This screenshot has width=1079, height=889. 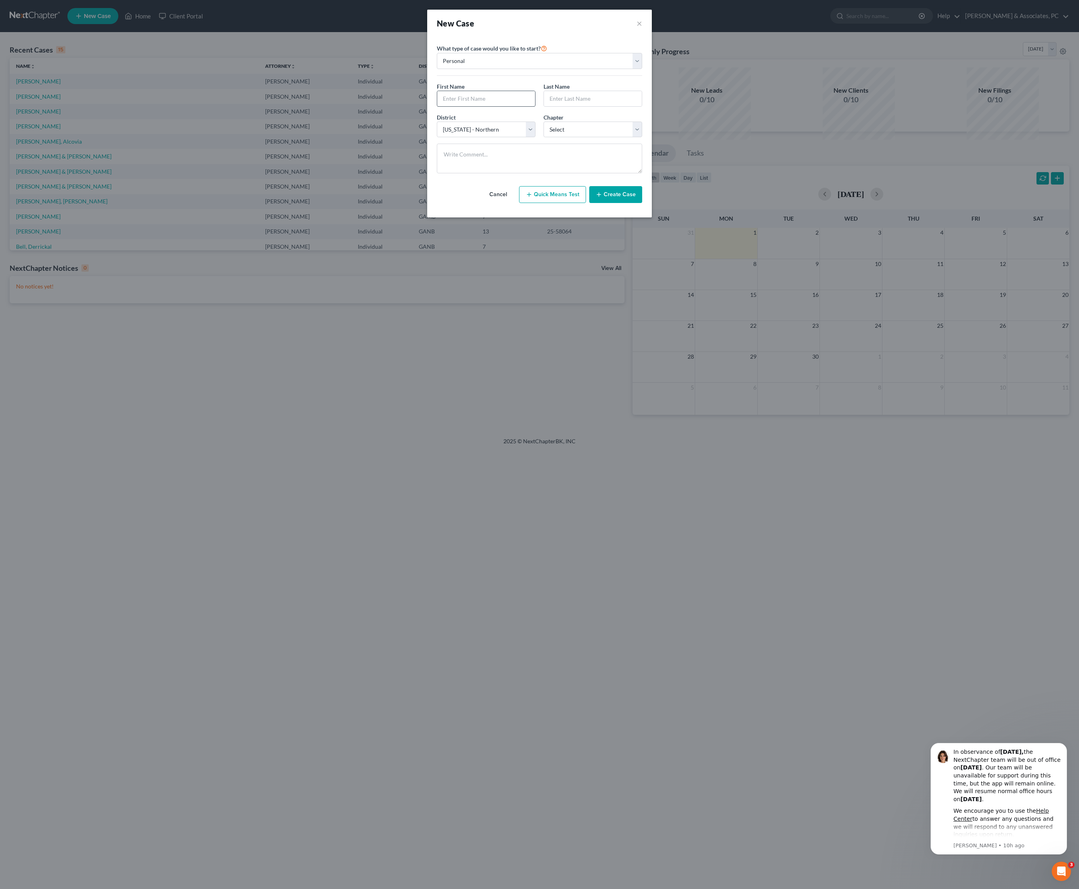 What do you see at coordinates (486, 99) in the screenshot?
I see `input: Enter First Name` at bounding box center [486, 99].